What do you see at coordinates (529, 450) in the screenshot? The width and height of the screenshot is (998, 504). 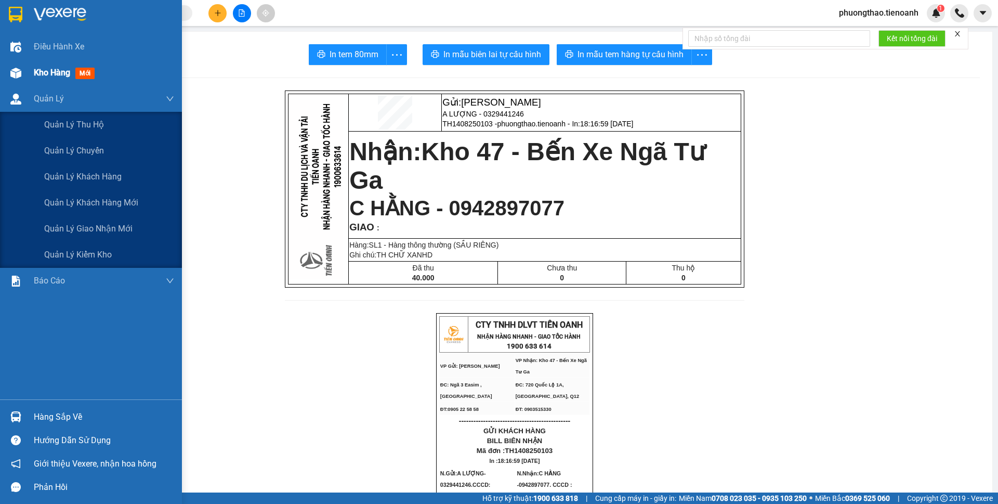 I see `span: TH1408250103` at bounding box center [529, 450].